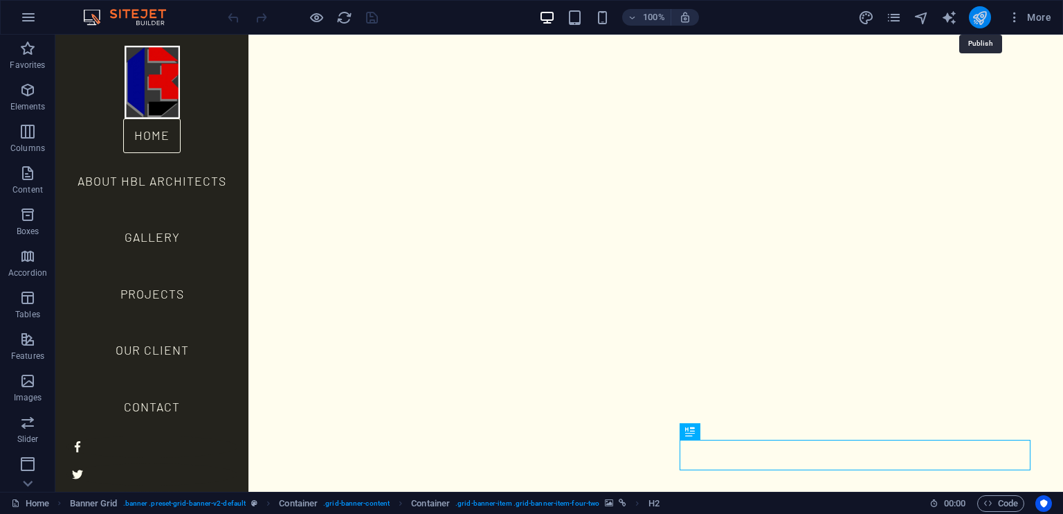 This screenshot has width=1063, height=514. Describe the element at coordinates (609, 503) in the screenshot. I see `i: This element contains a background` at that location.